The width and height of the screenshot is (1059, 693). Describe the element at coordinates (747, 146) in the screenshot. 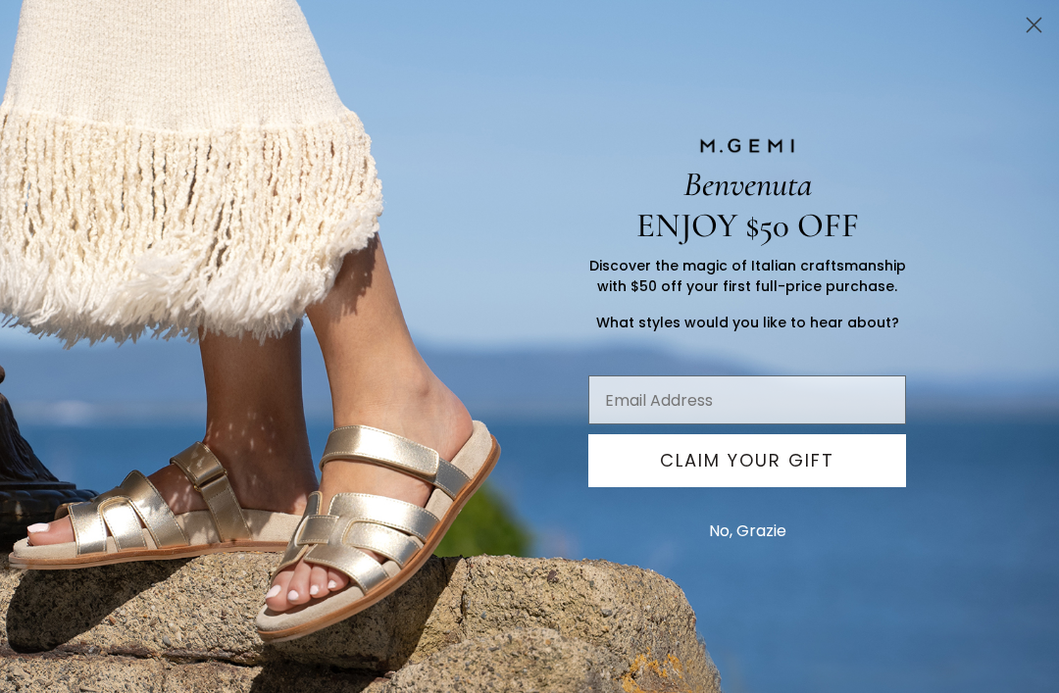

I see `img: M.GEMI` at that location.